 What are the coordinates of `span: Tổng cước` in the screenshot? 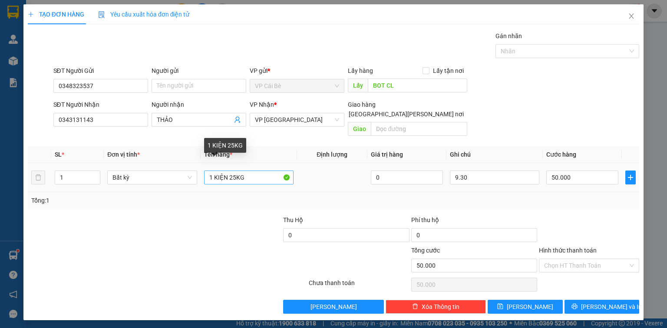 It's located at (426, 251).